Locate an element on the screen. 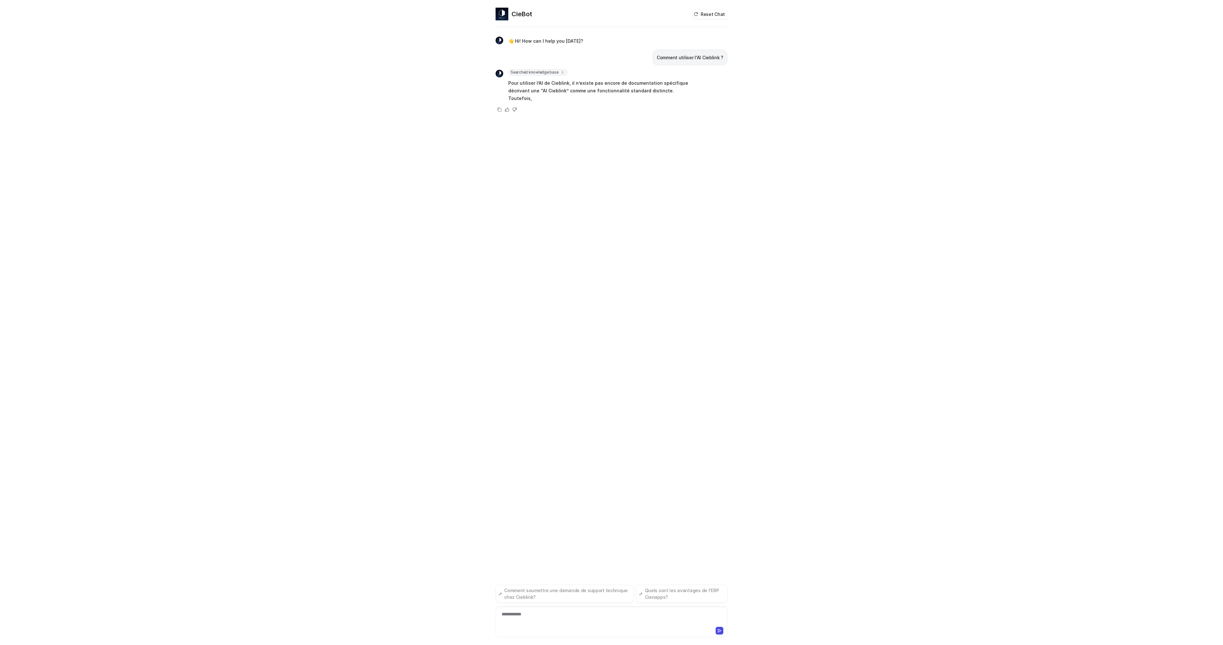 This screenshot has width=1223, height=645. button: Comment soumettre une demande de support technique chez Cieblink? is located at coordinates (564, 594).